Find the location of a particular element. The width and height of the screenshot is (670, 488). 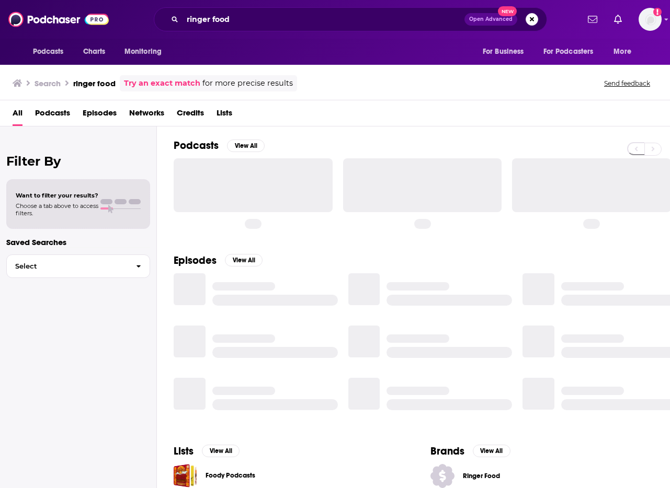

span: Episodes is located at coordinates (99, 115).